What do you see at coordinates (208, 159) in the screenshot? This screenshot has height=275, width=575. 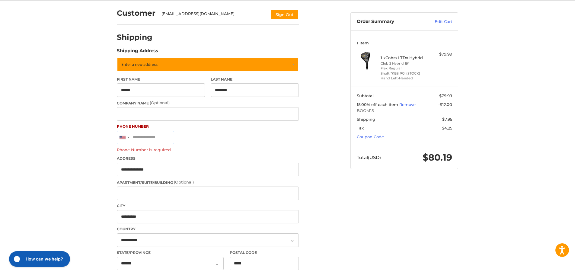 I see `label: Address` at bounding box center [208, 159].